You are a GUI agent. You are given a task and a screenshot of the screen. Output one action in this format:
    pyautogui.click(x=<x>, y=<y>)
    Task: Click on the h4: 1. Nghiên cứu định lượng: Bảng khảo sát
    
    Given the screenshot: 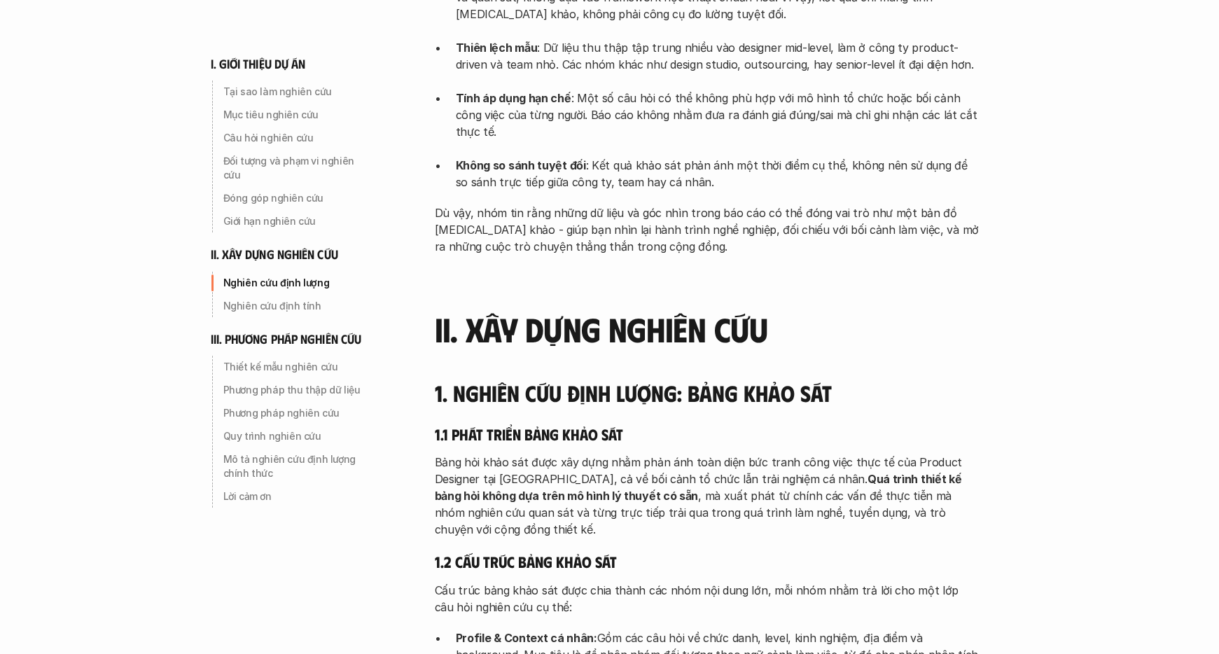 What is the action you would take?
    pyautogui.click(x=708, y=393)
    